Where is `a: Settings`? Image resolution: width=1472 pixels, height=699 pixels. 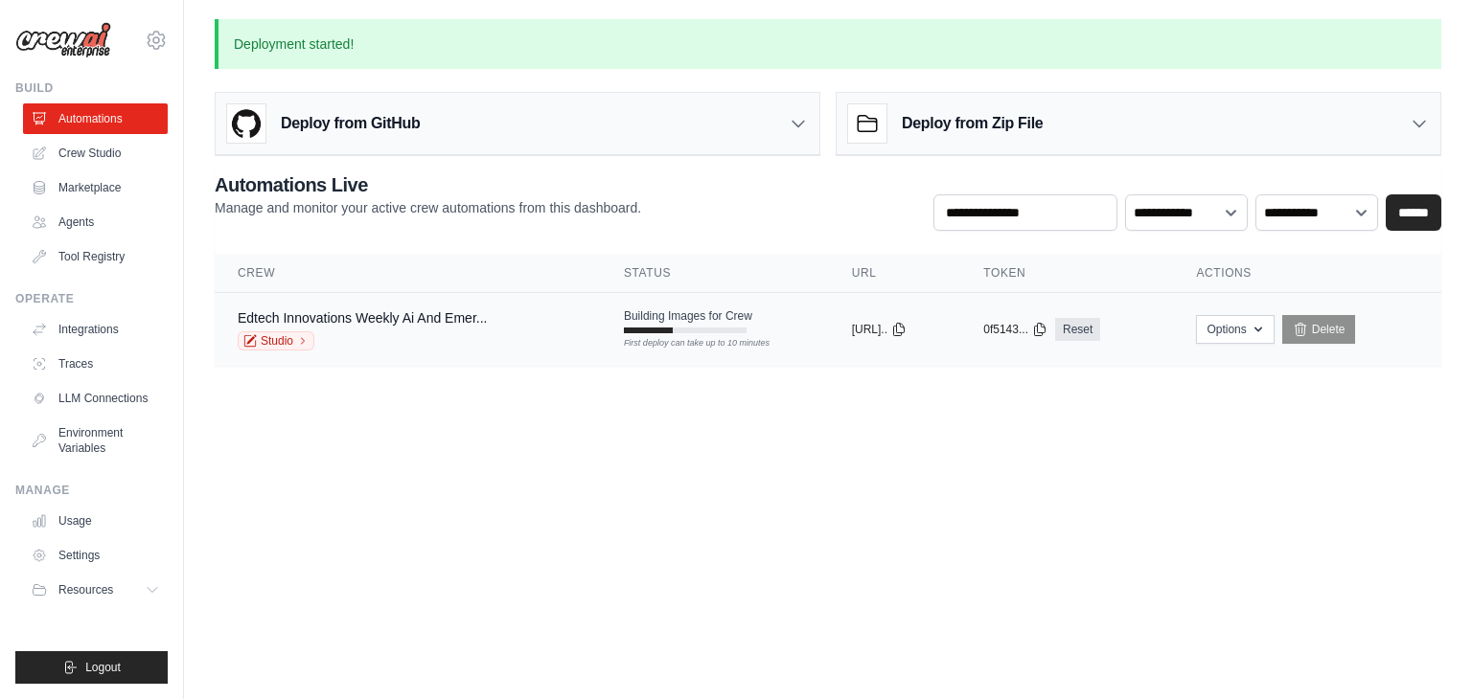 a: Settings is located at coordinates (95, 556).